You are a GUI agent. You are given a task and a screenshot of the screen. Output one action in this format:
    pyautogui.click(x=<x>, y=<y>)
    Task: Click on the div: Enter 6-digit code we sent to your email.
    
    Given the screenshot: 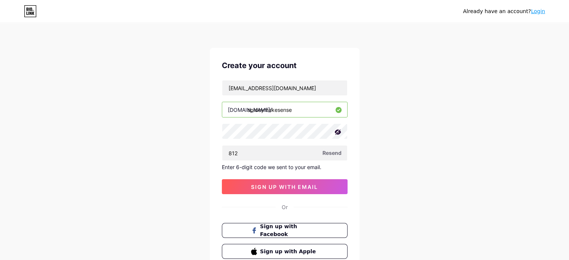 What is the action you would take?
    pyautogui.click(x=285, y=167)
    